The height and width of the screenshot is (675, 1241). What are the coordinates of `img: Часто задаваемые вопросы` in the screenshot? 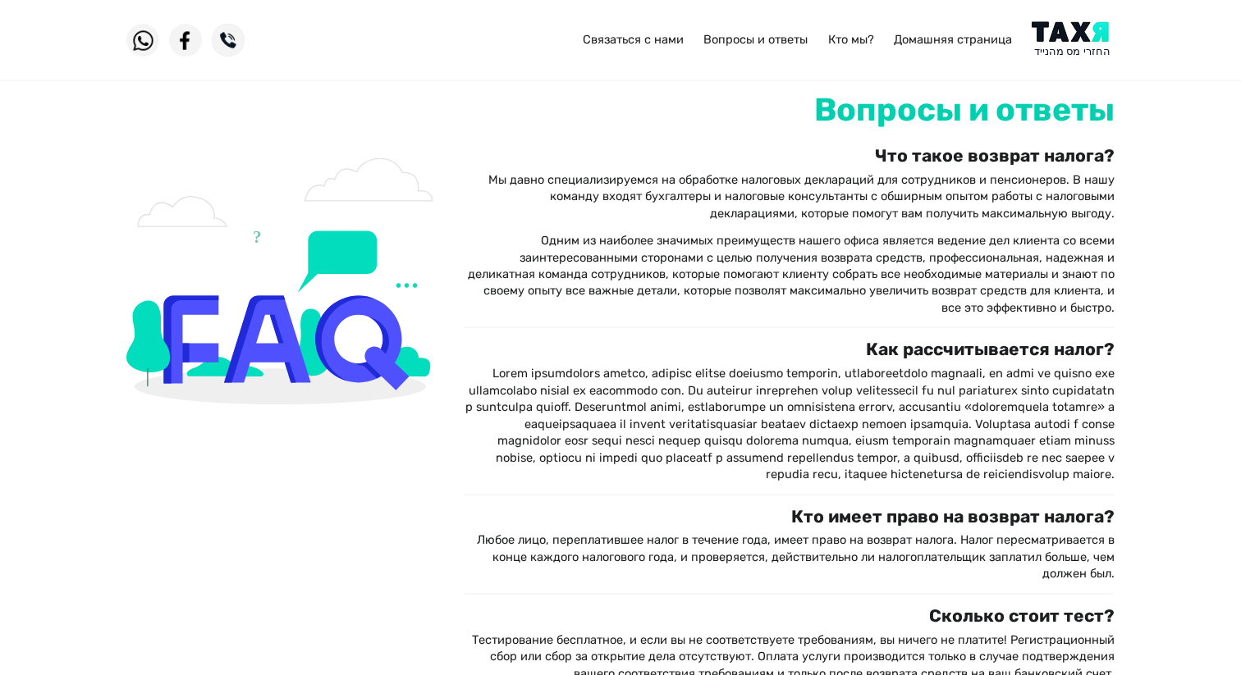 It's located at (283, 281).